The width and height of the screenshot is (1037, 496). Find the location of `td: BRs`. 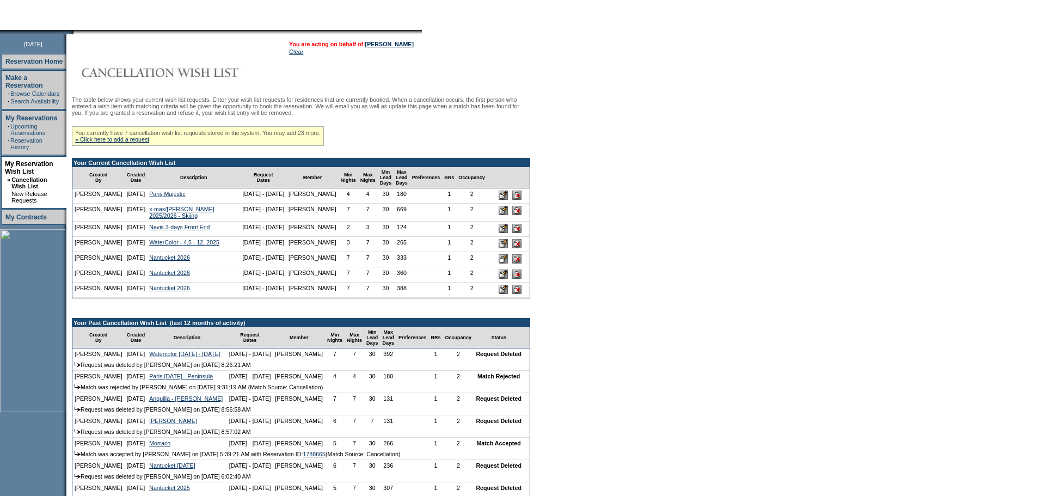

td: BRs is located at coordinates (436, 338).